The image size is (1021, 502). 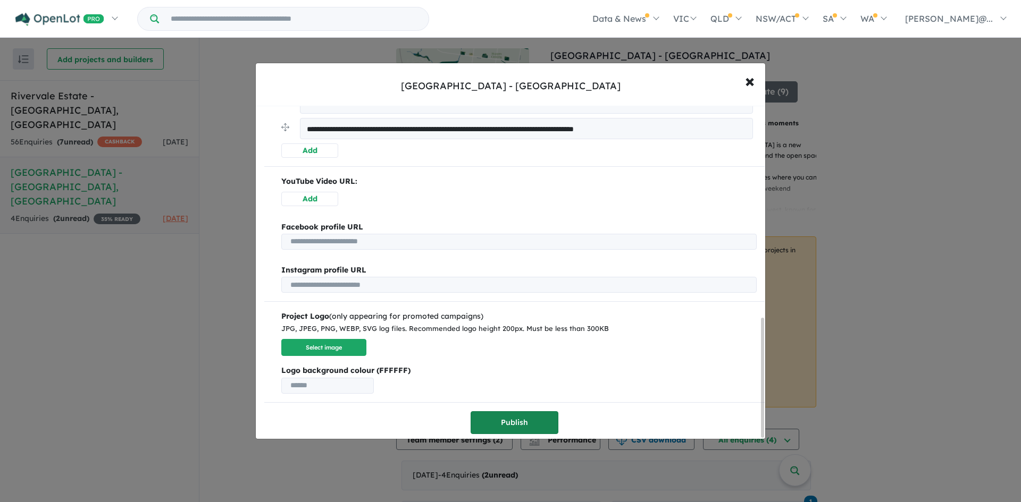 What do you see at coordinates (60, 19) in the screenshot?
I see `img: Openlot PRO Logo White` at bounding box center [60, 19].